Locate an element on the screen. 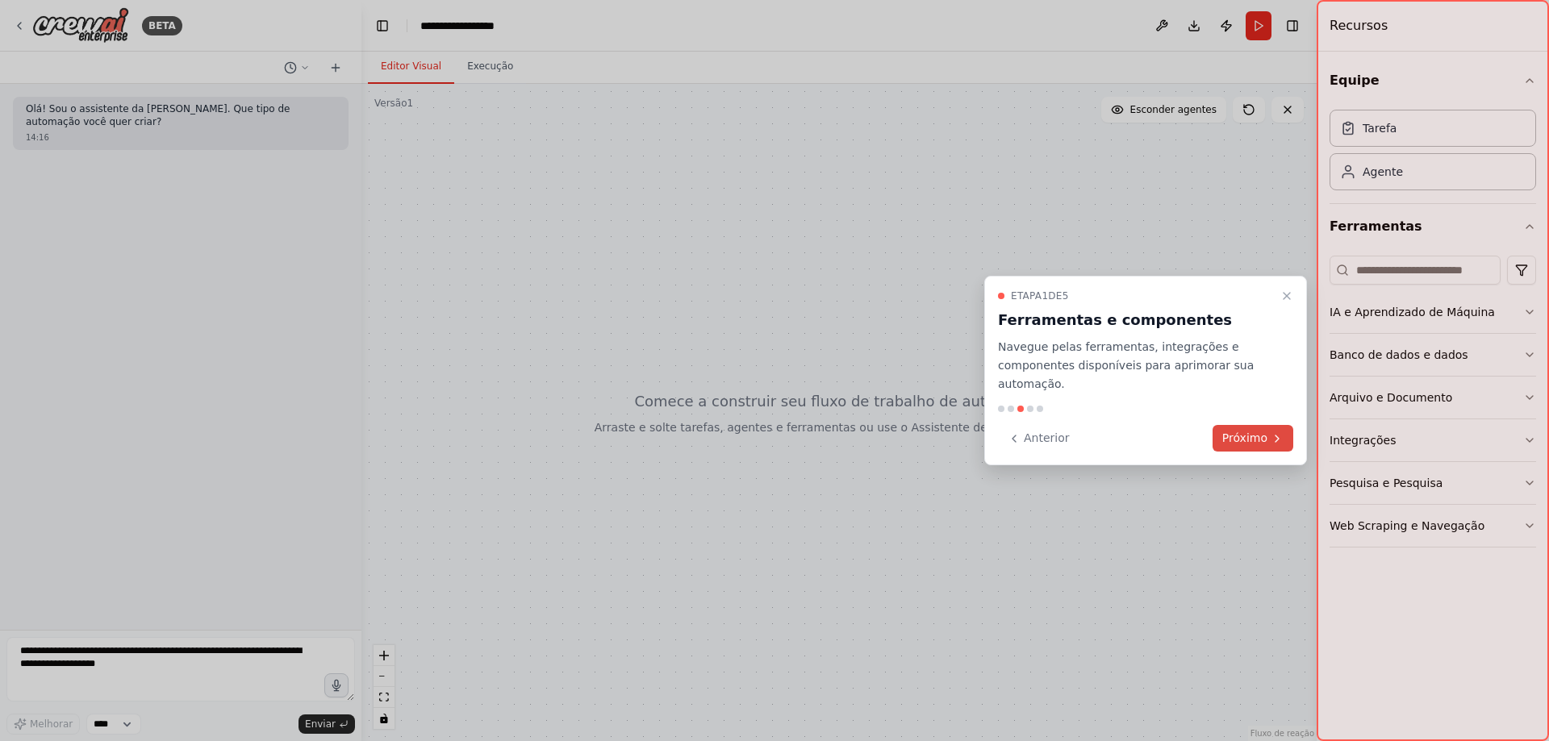 This screenshot has height=741, width=1549. font: 5 is located at coordinates (1066, 296).